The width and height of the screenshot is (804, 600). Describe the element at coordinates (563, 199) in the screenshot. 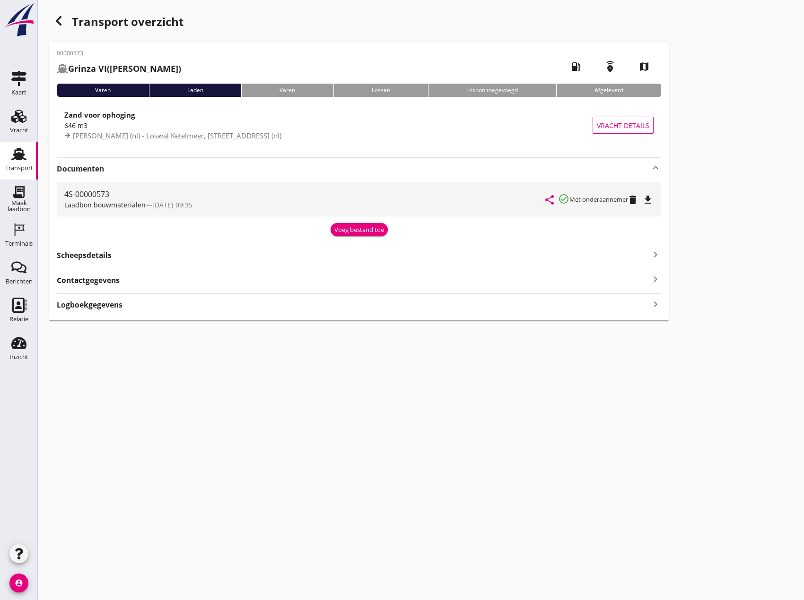

I see `i: check_circle_outline` at that location.